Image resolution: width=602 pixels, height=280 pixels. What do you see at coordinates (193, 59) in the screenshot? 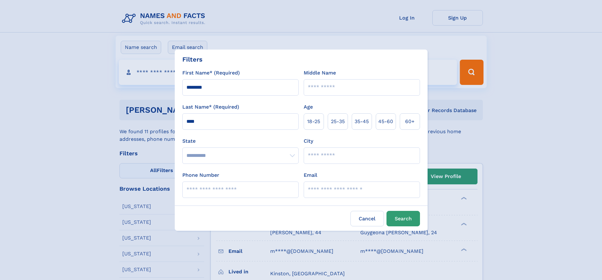
I see `div: Filters` at bounding box center [193, 59].